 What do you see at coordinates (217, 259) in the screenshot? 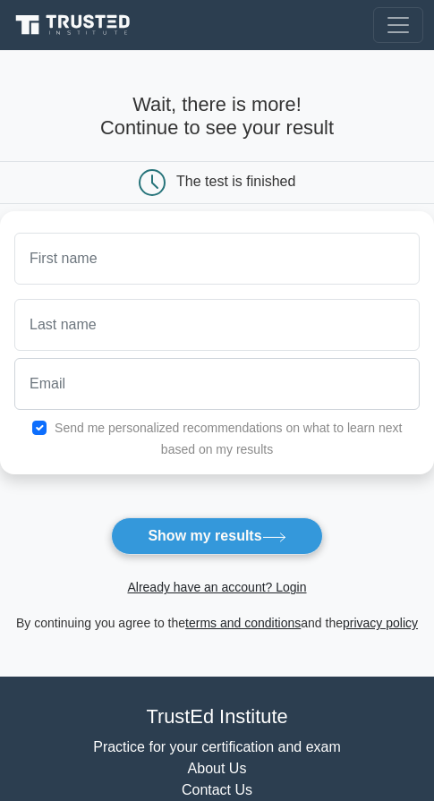
I see `input: First name` at bounding box center [217, 259].